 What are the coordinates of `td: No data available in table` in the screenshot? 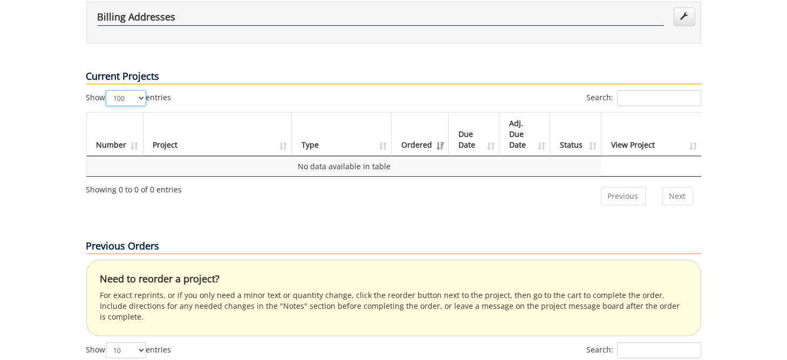 It's located at (344, 166).